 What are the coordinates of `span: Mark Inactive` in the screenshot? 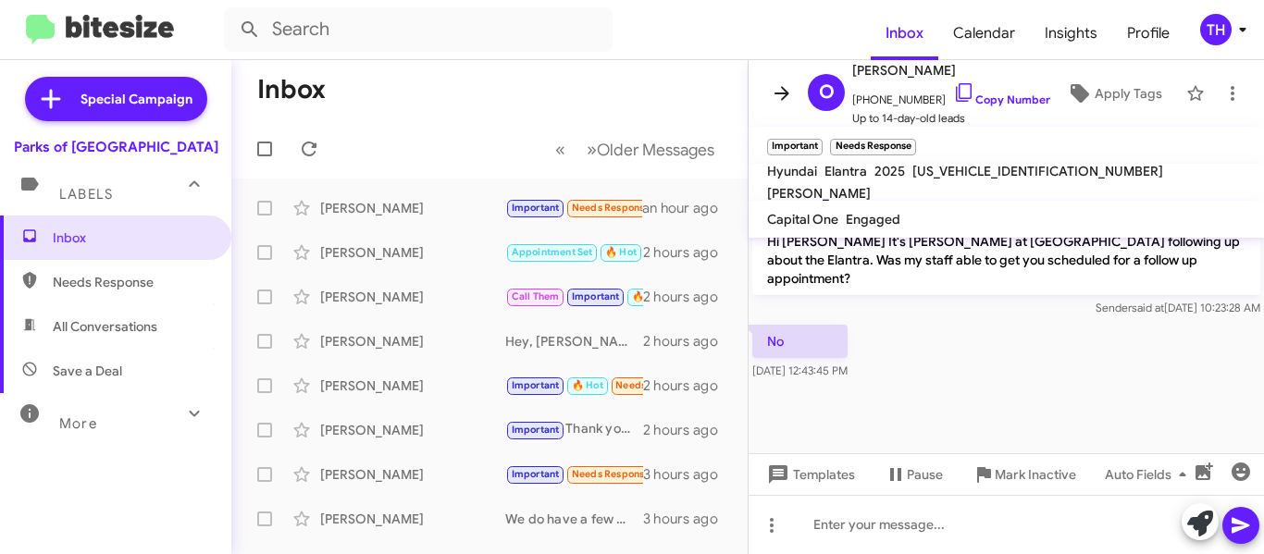 It's located at (1035, 475).